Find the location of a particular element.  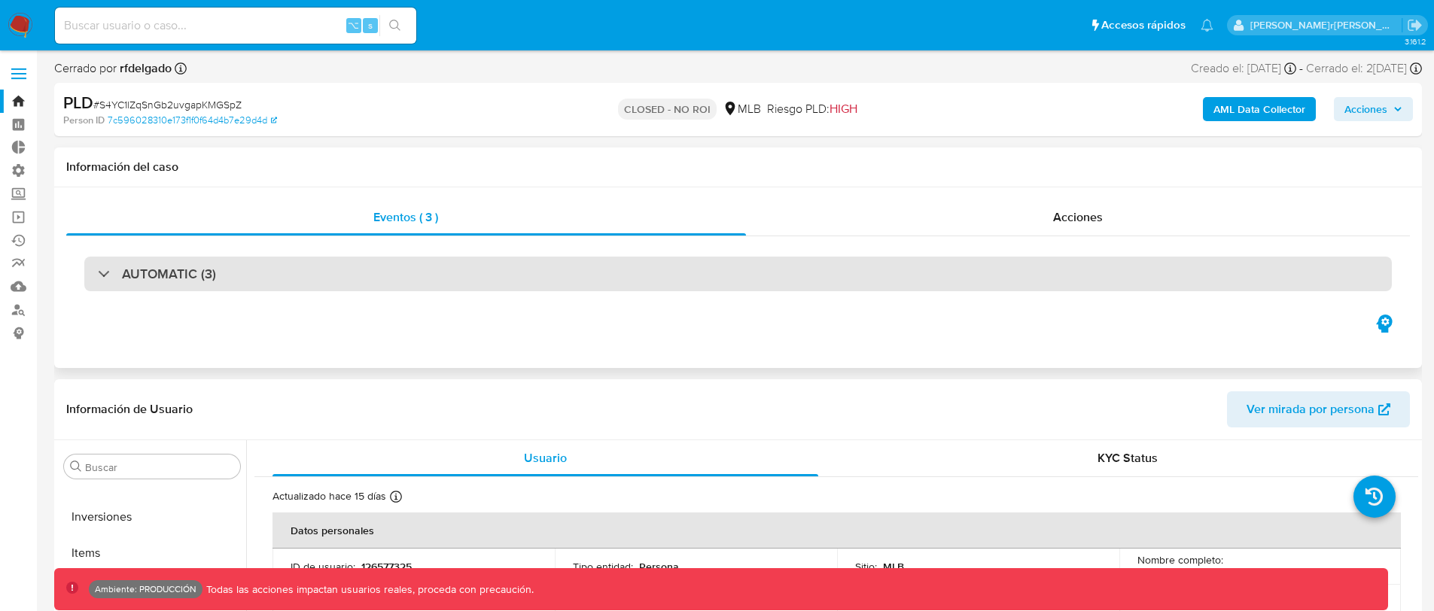

p: Actualizado hace 15 días is located at coordinates (329, 496).